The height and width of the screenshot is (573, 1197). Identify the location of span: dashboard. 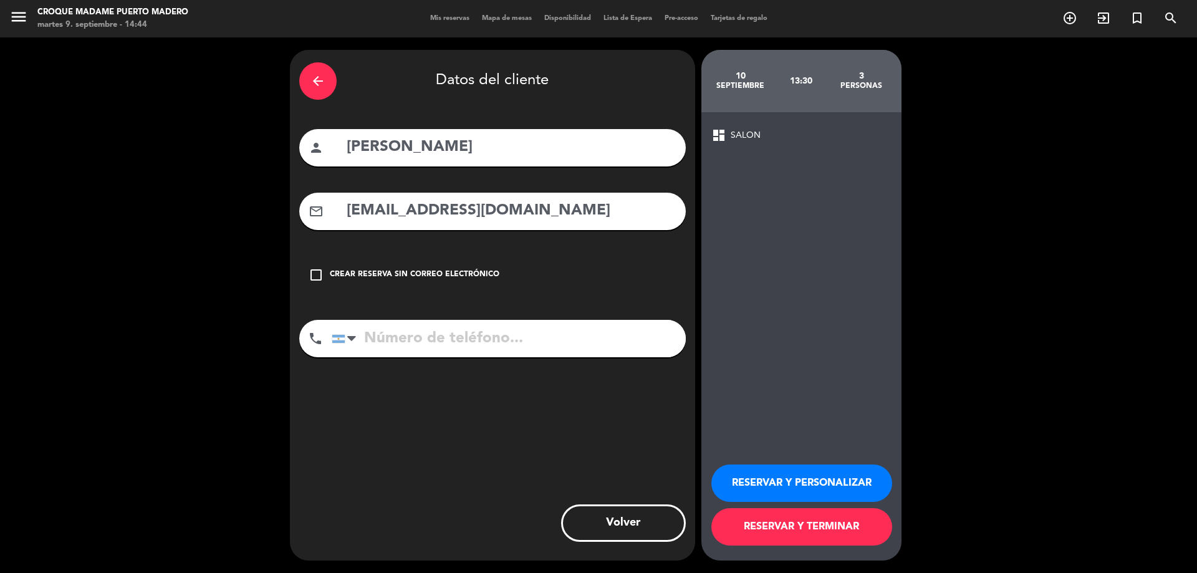
(719, 135).